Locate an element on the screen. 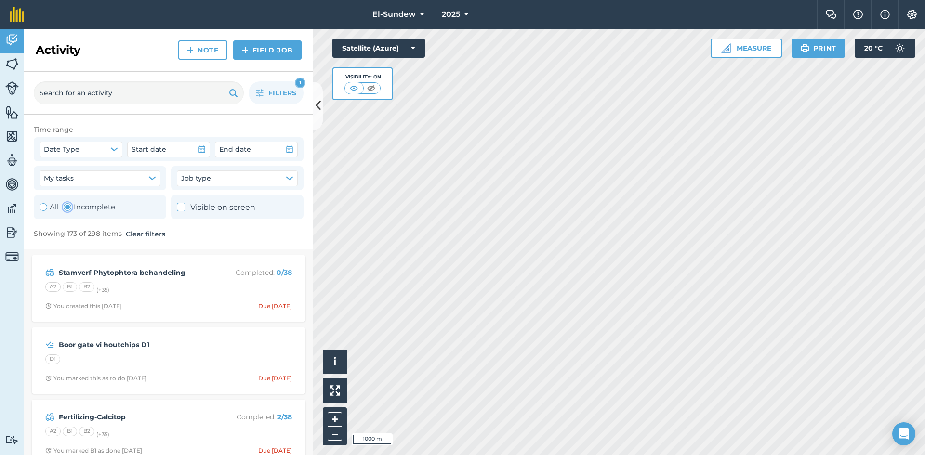 This screenshot has width=925, height=455. img: svg+xml;base64,PHN2ZyB4bWxucz0iaHR0cDovL3d3dy53My5vcmcvMjAwMC9zdmciIHdpZHRoPSIxNyIgaGVpZ2h0PSIxNy... is located at coordinates (885, 14).